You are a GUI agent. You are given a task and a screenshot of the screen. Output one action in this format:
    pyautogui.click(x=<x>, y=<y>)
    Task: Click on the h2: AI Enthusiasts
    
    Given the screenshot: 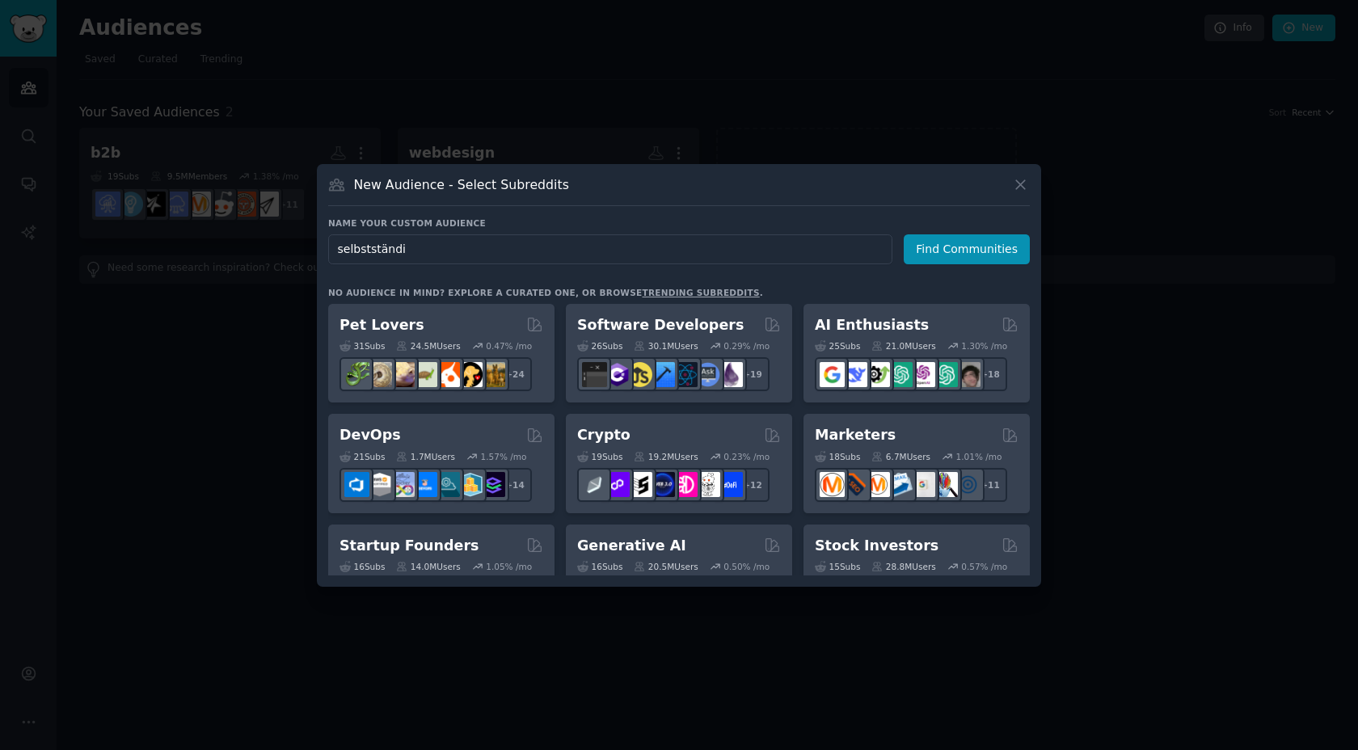 What is the action you would take?
    pyautogui.click(x=871, y=325)
    